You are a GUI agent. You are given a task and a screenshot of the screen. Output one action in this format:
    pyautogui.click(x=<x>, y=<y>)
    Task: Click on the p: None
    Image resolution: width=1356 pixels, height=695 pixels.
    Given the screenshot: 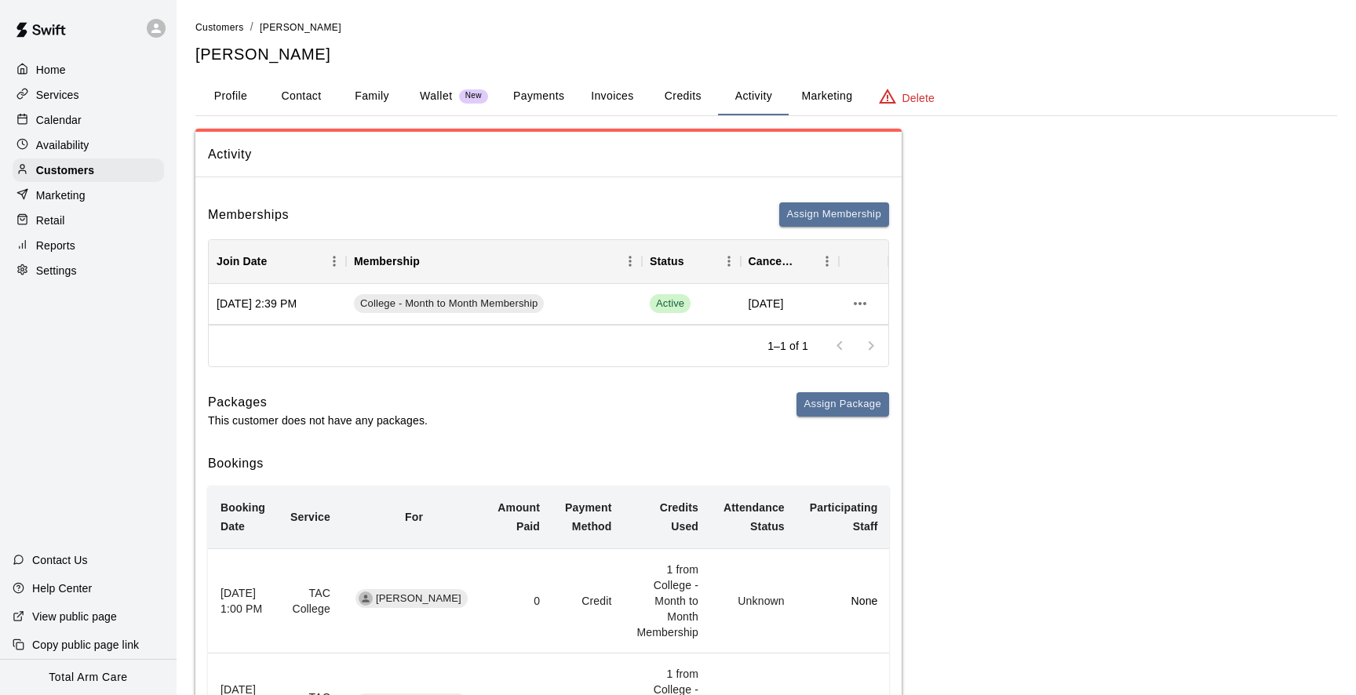 What is the action you would take?
    pyautogui.click(x=844, y=601)
    